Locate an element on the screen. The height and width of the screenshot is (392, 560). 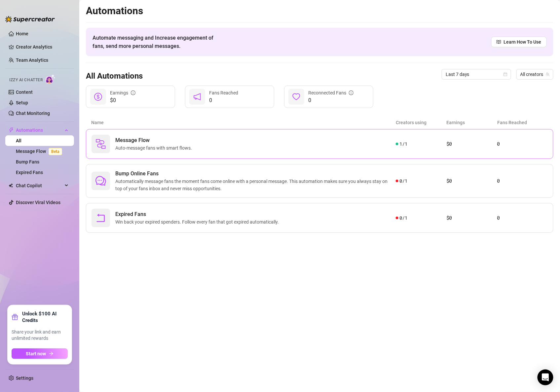
a: All is located at coordinates (19, 141).